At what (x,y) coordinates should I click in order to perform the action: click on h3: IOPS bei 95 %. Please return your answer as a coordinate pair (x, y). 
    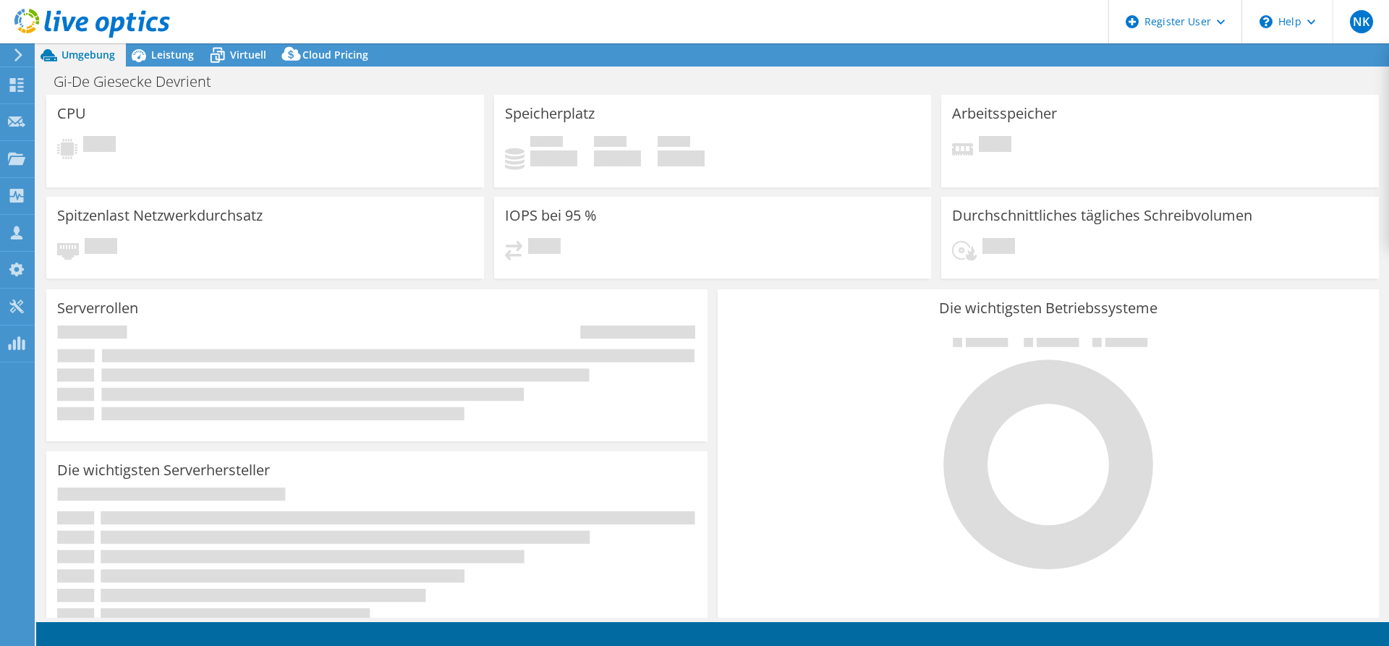
    Looking at the image, I should click on (551, 216).